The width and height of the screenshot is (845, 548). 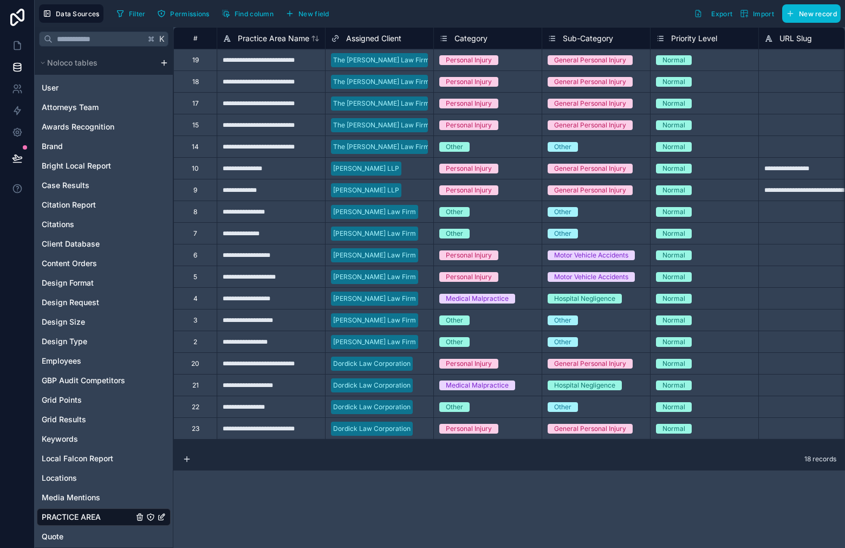 I want to click on div: 21, so click(x=196, y=385).